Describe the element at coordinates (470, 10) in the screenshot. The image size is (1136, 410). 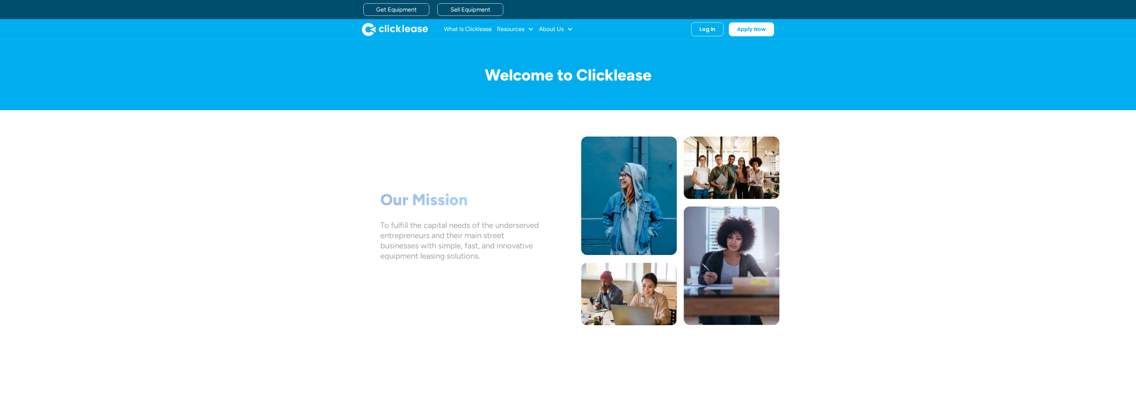
I see `a: Sell Equipment` at that location.